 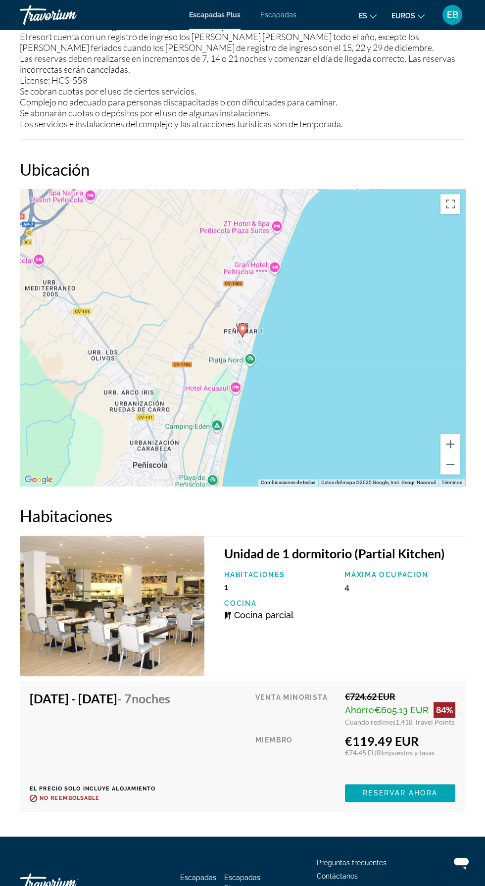 What do you see at coordinates (215, 15) in the screenshot?
I see `font: Escapadas Plus` at bounding box center [215, 15].